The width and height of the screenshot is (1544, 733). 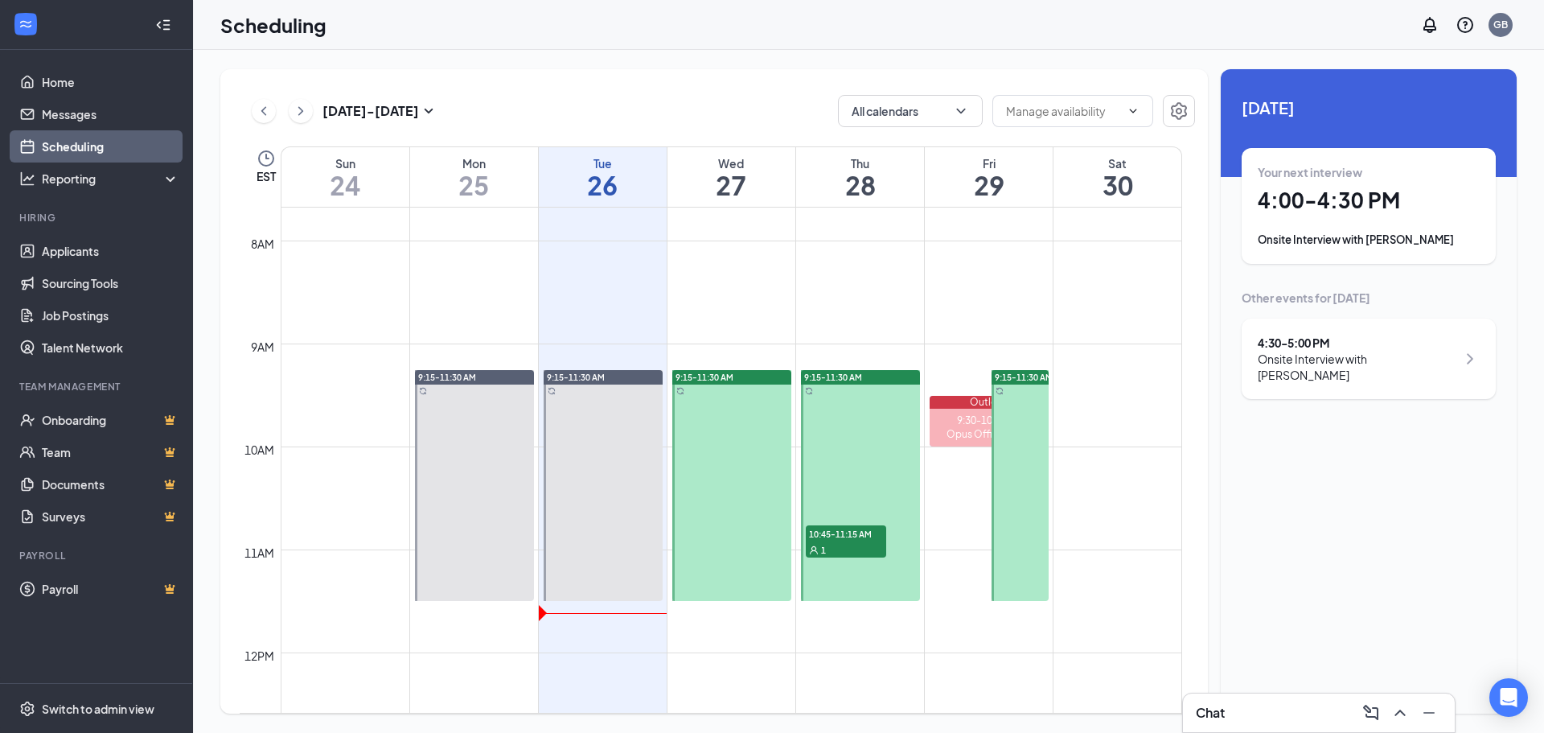 What do you see at coordinates (1369, 172) in the screenshot?
I see `div: Your next interview` at bounding box center [1369, 172].